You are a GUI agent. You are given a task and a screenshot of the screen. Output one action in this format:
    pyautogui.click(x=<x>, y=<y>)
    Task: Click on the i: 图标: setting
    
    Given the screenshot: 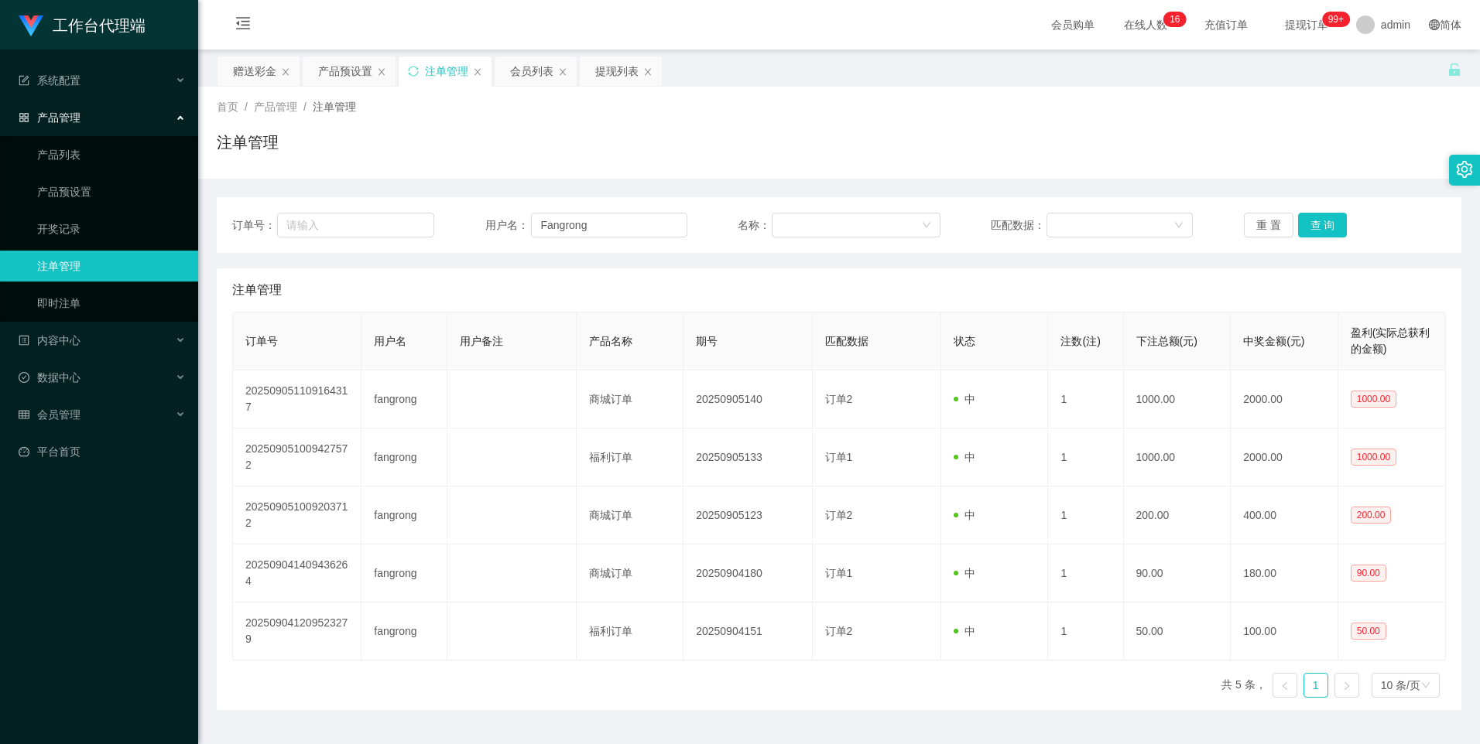 What is the action you would take?
    pyautogui.click(x=1464, y=169)
    